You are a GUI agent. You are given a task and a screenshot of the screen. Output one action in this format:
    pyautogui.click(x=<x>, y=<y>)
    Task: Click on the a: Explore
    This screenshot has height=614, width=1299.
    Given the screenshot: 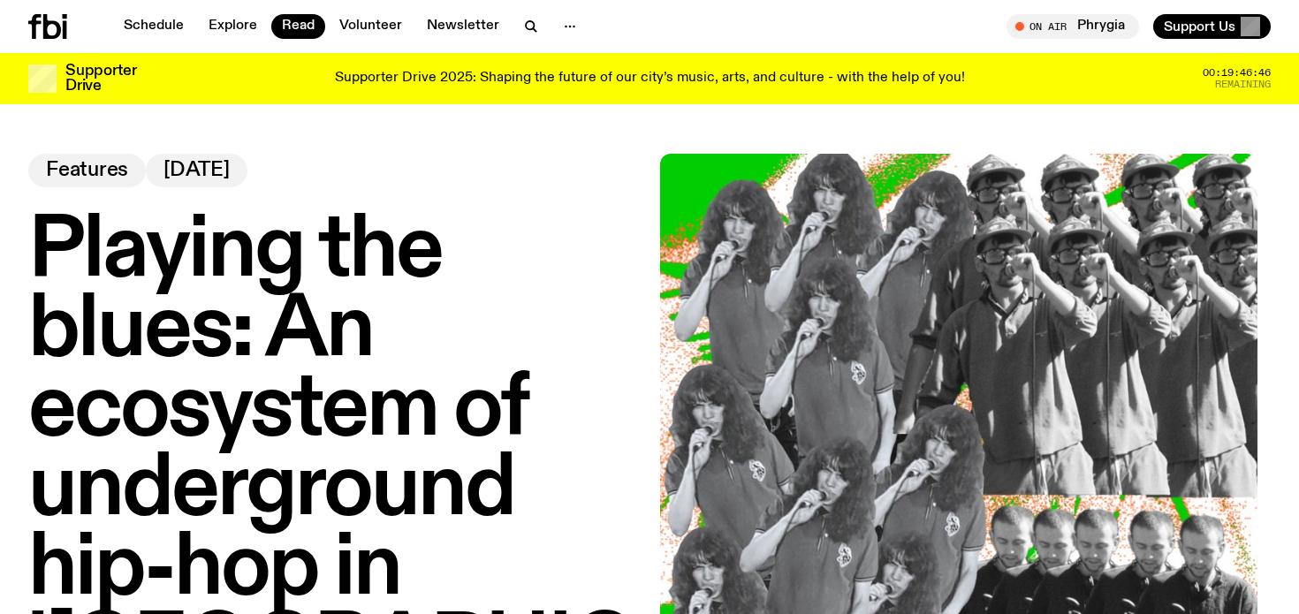 What is the action you would take?
    pyautogui.click(x=232, y=27)
    